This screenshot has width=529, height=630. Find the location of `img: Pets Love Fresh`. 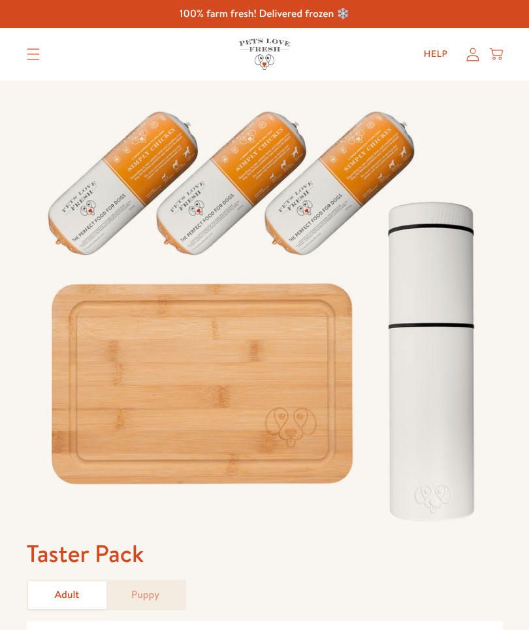

img: Pets Love Fresh is located at coordinates (265, 54).